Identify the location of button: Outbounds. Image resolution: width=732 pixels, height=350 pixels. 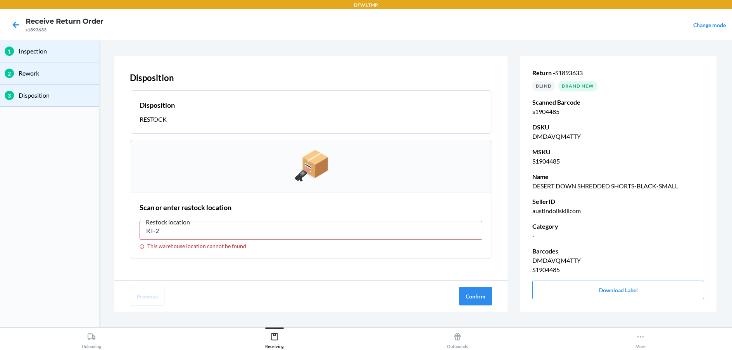
(457, 338).